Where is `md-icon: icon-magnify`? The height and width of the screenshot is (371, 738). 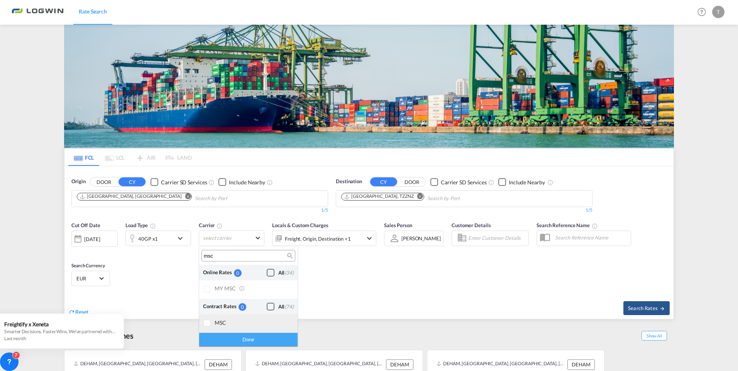
md-icon: icon-magnify is located at coordinates (289, 256).